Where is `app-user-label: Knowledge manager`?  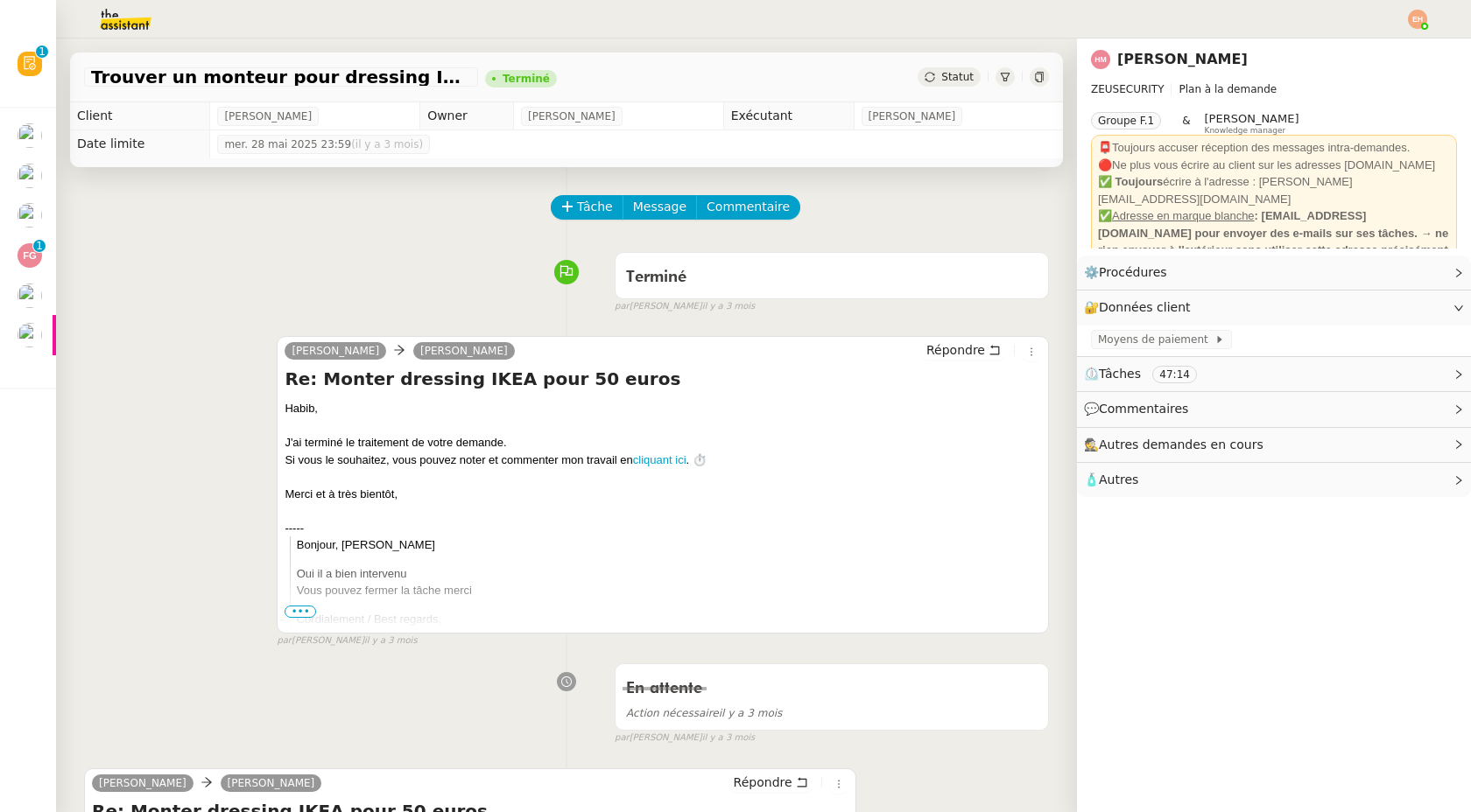 app-user-label: Knowledge manager is located at coordinates (1252, 124).